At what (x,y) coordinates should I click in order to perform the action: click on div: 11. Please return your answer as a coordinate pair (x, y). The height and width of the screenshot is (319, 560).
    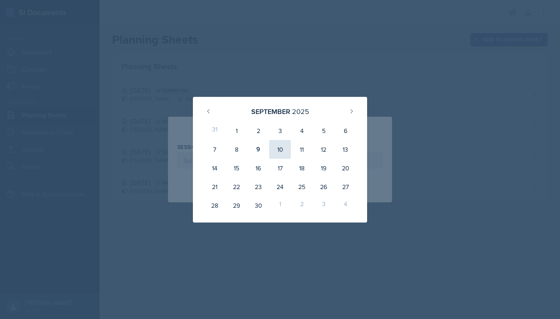
    Looking at the image, I should click on (302, 149).